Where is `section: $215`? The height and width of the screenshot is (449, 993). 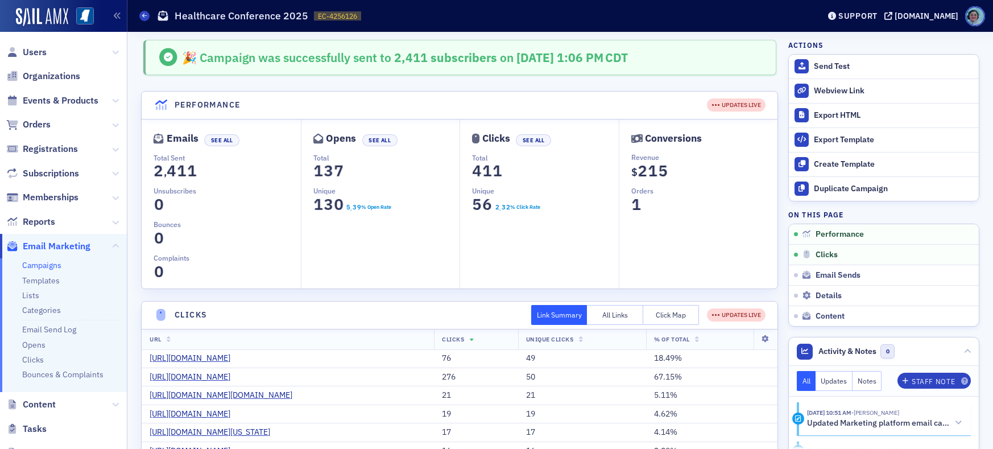
section: $215 is located at coordinates (650, 171).